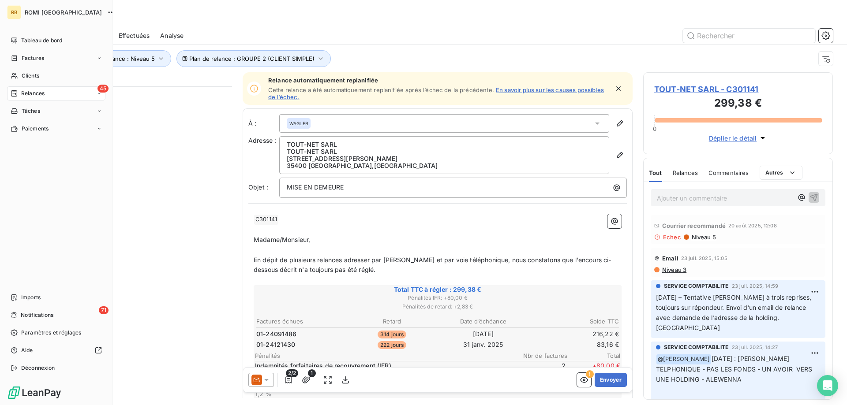  What do you see at coordinates (282, 240) in the screenshot?
I see `span: Madame/Monsieur,` at bounding box center [282, 240].